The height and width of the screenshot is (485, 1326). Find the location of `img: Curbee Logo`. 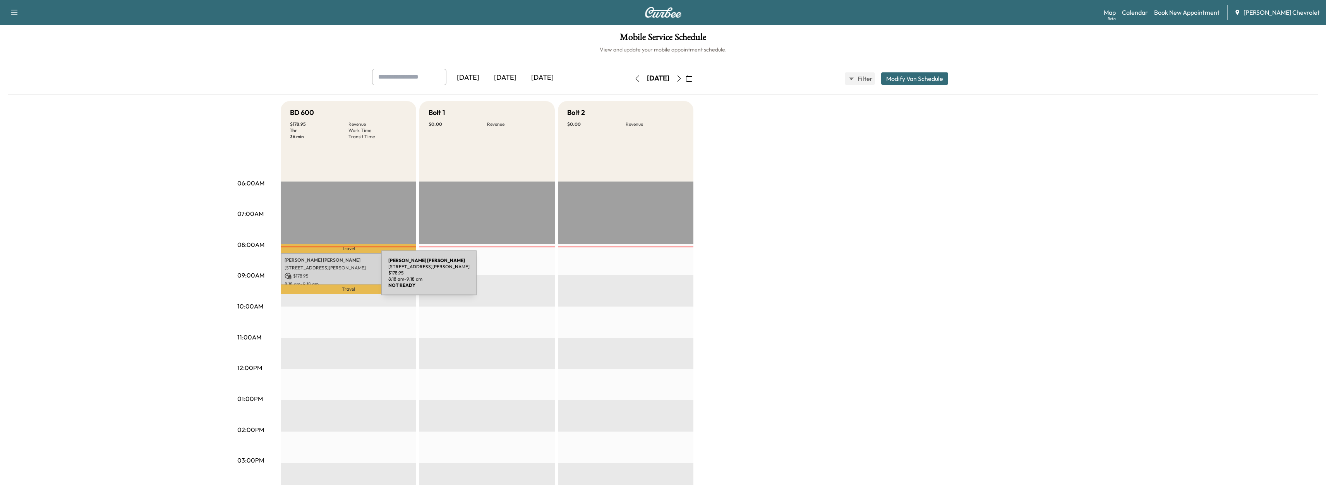

img: Curbee Logo is located at coordinates (663, 12).